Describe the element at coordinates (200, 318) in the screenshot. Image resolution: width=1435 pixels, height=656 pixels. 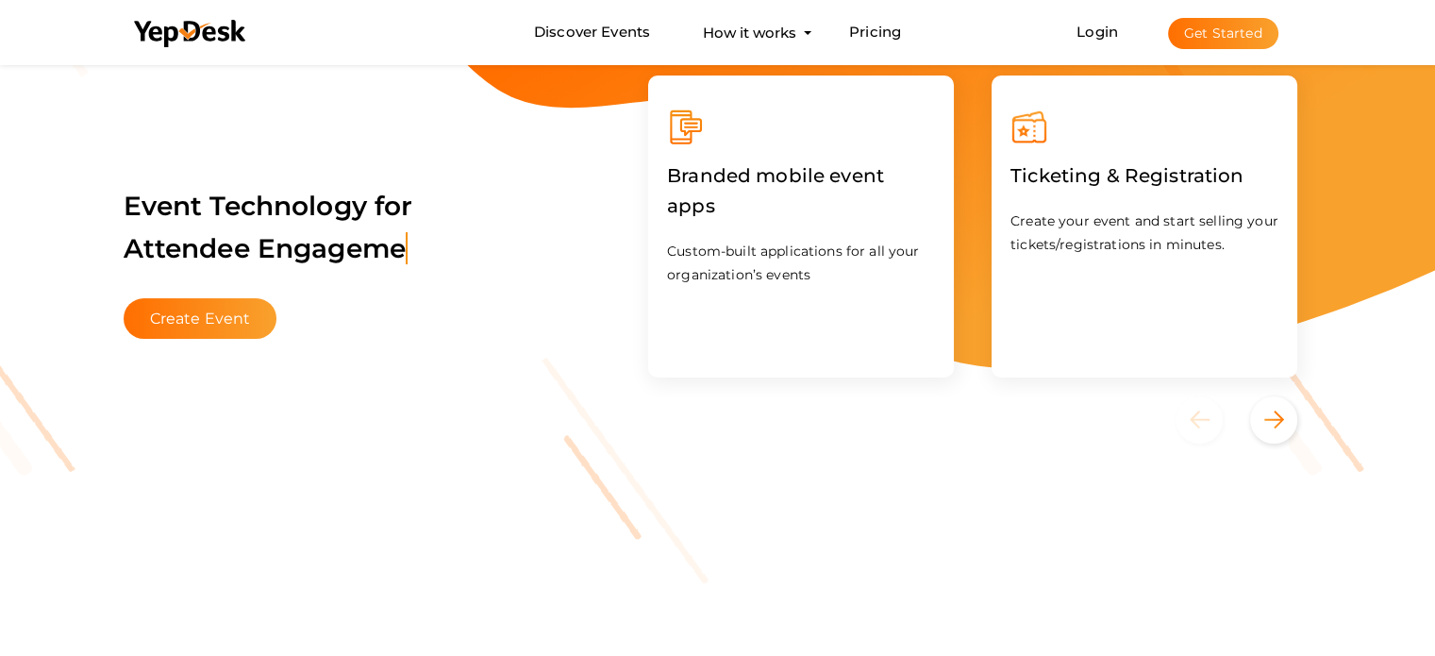
I see `button: Create Event` at that location.